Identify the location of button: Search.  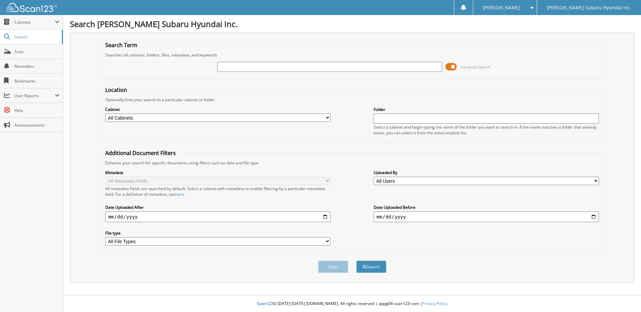
(371, 267).